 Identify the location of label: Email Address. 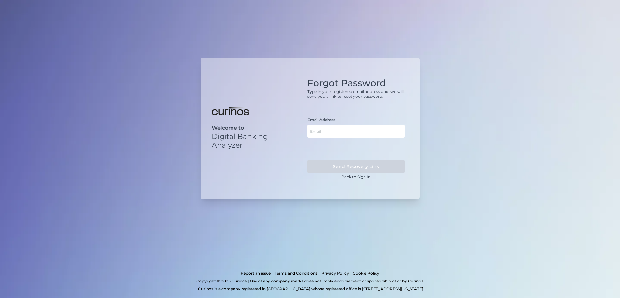
(321, 120).